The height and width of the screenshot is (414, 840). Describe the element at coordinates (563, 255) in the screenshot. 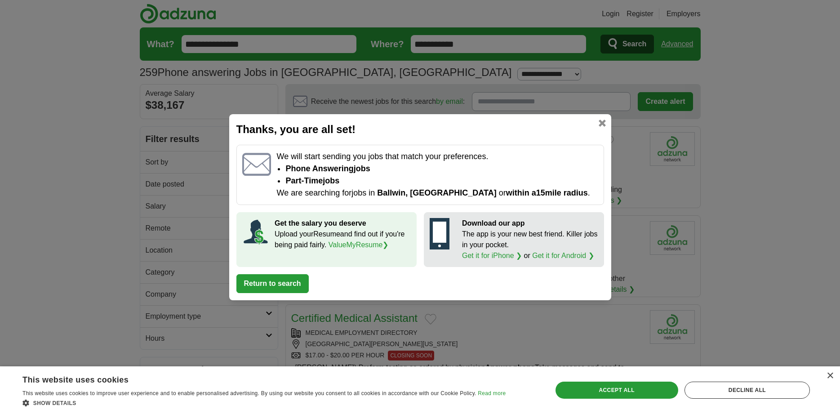

I see `a: Get it for Android ❯` at that location.